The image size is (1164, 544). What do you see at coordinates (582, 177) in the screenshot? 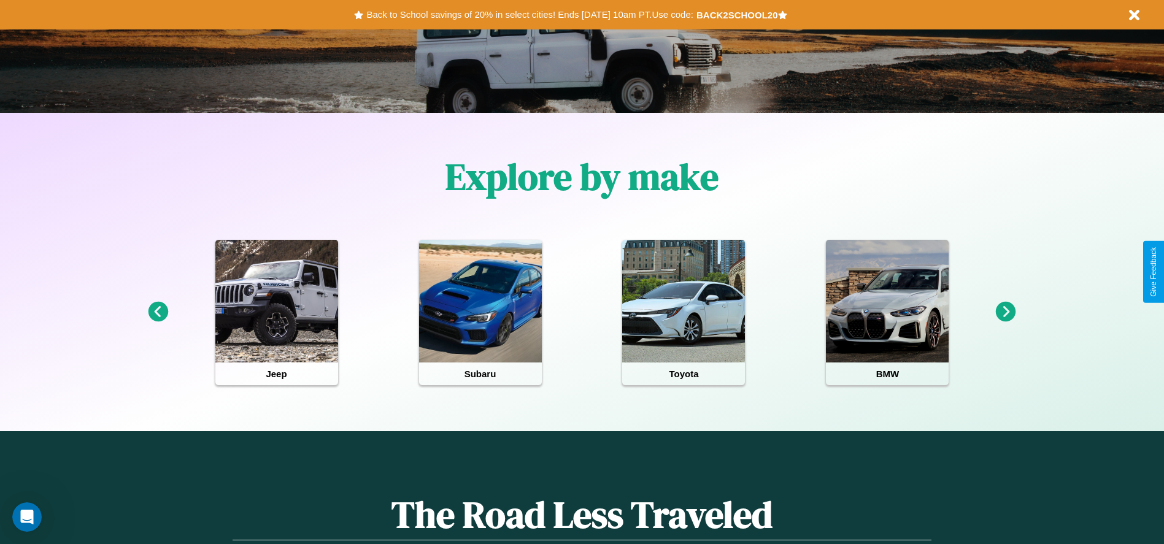
I see `h1: Explore by make` at bounding box center [582, 177].